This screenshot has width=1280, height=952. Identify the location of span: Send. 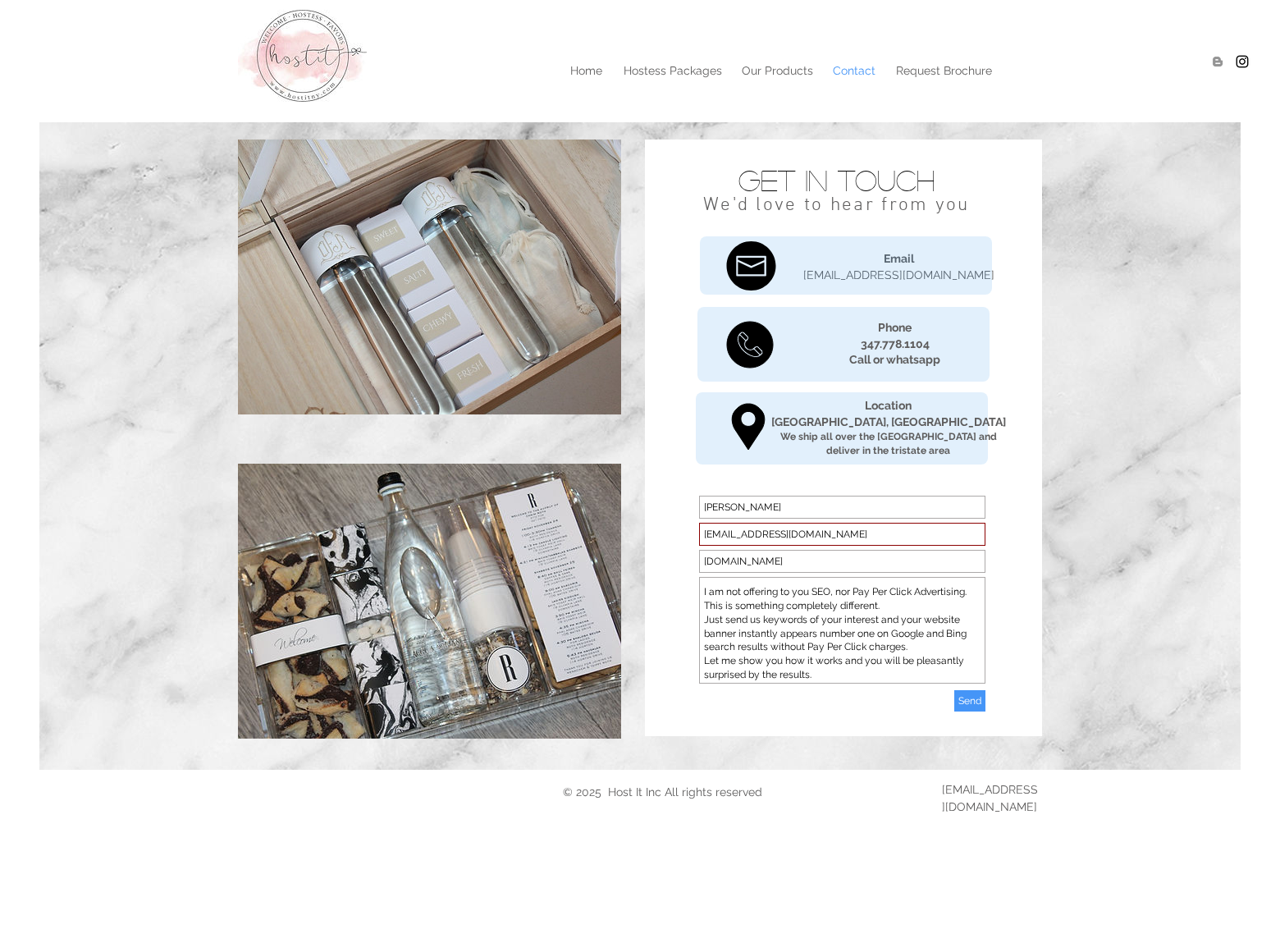
(969, 701).